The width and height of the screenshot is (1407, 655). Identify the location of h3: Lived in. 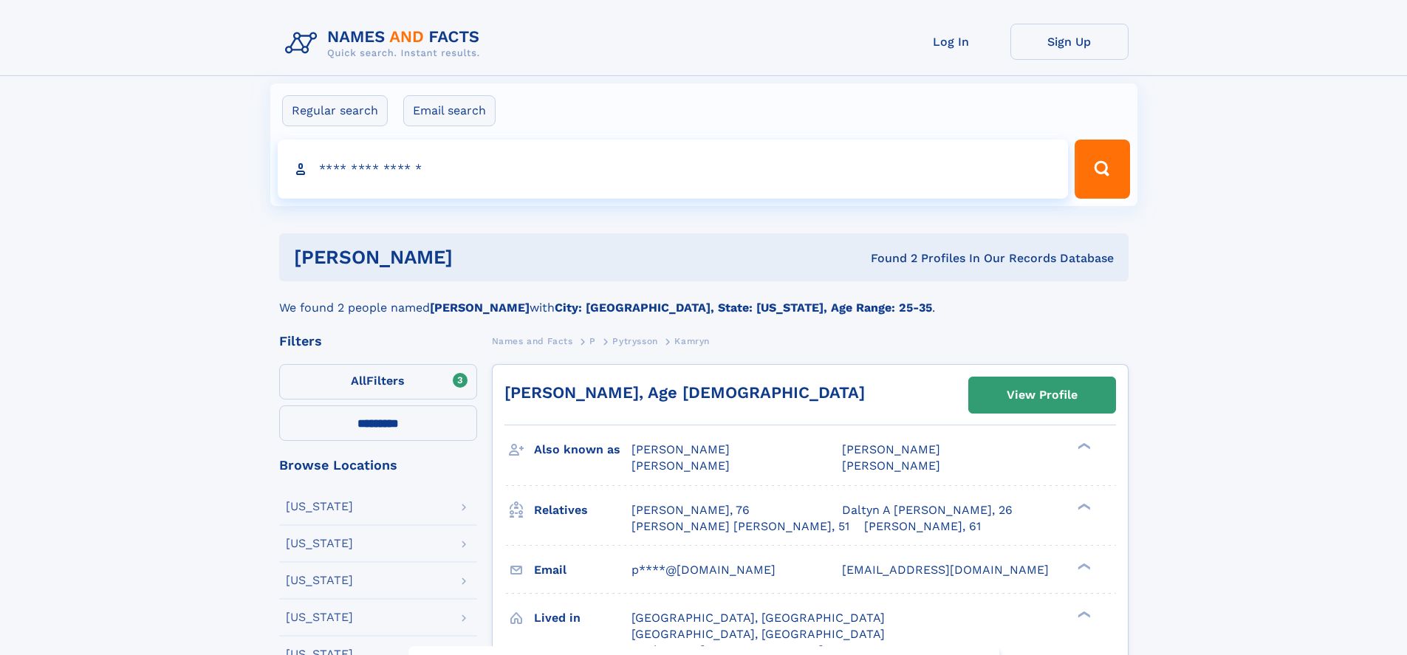
(583, 618).